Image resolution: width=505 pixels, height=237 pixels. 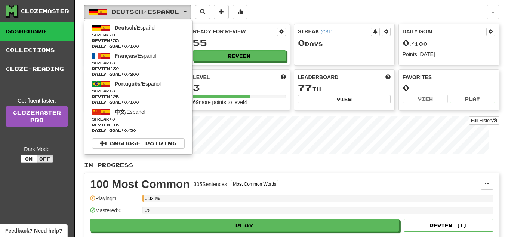 I want to click on div: Ready for Review, so click(x=235, y=31).